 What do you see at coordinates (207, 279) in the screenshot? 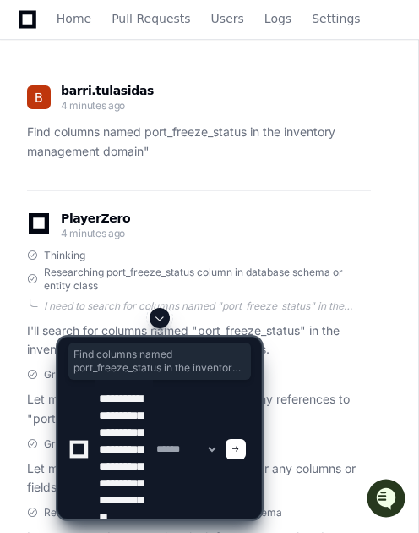
I see `span: Researching port_freeze_status column in database schema or entity class` at bounding box center [207, 279].